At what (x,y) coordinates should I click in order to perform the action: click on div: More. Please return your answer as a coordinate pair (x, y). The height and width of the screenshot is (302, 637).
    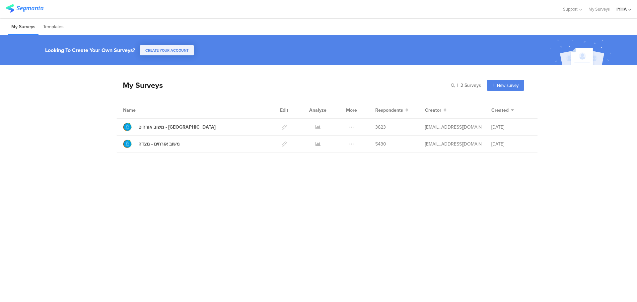
    Looking at the image, I should click on (351, 110).